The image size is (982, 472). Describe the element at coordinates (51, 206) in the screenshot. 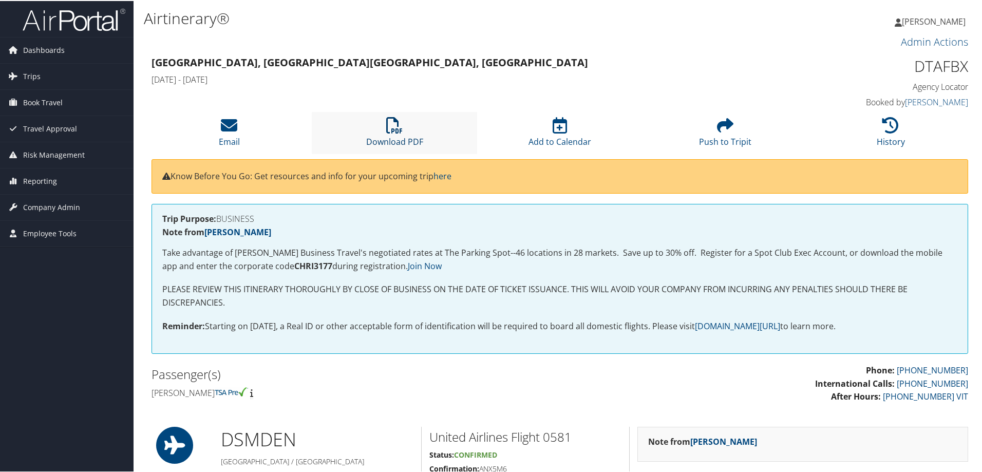

I see `span: Company Admin` at that location.